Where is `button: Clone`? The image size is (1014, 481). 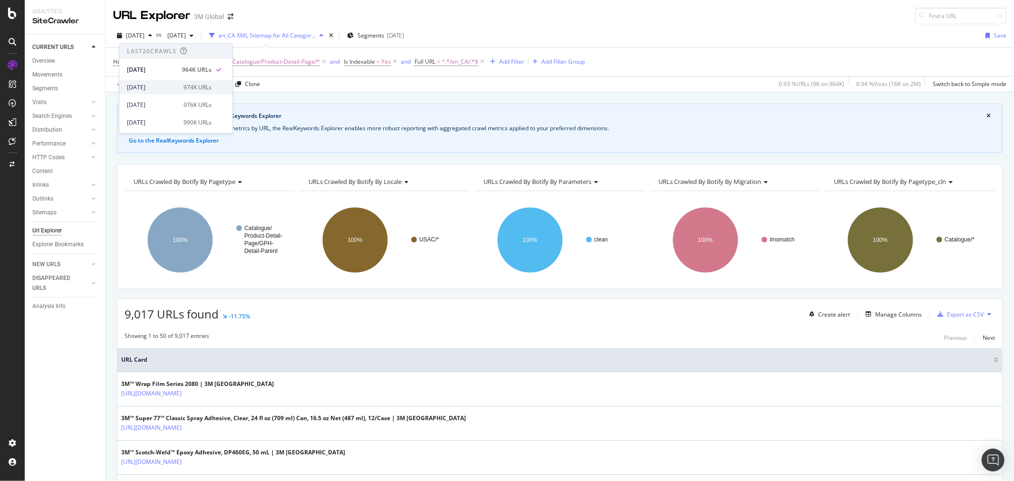 button: Clone is located at coordinates (246, 84).